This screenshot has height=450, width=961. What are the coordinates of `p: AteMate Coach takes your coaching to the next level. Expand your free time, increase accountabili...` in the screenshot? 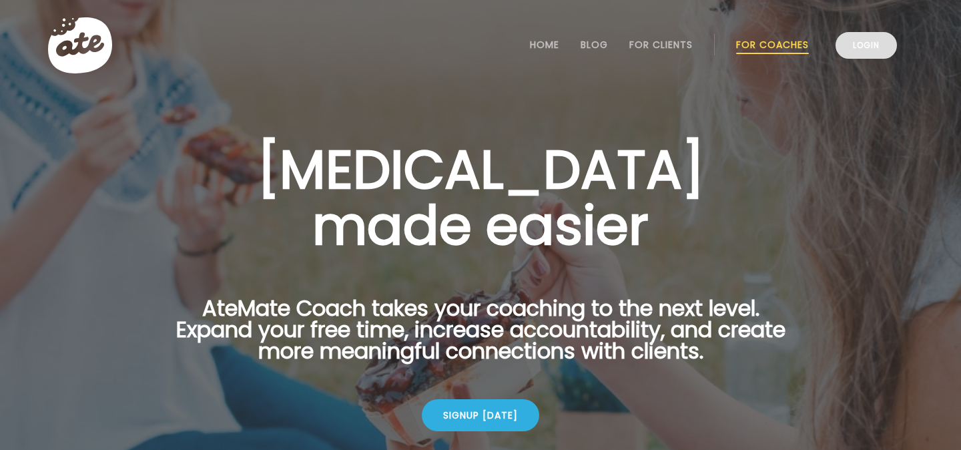 It's located at (481, 338).